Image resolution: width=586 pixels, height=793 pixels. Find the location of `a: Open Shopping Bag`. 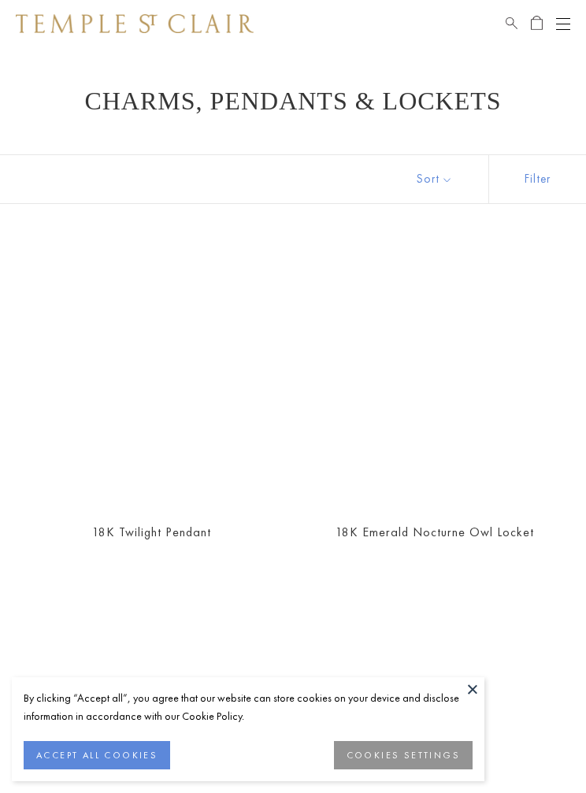

a: Open Shopping Bag is located at coordinates (536, 24).